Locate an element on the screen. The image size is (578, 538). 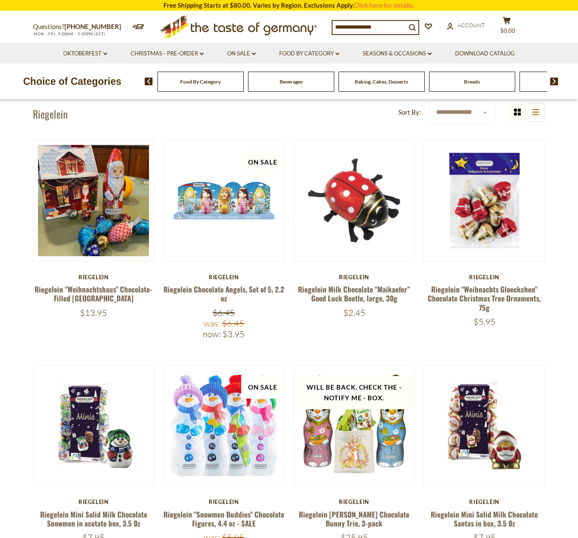
img: Riegelein Chocolate Snowmen is located at coordinates (224, 426).